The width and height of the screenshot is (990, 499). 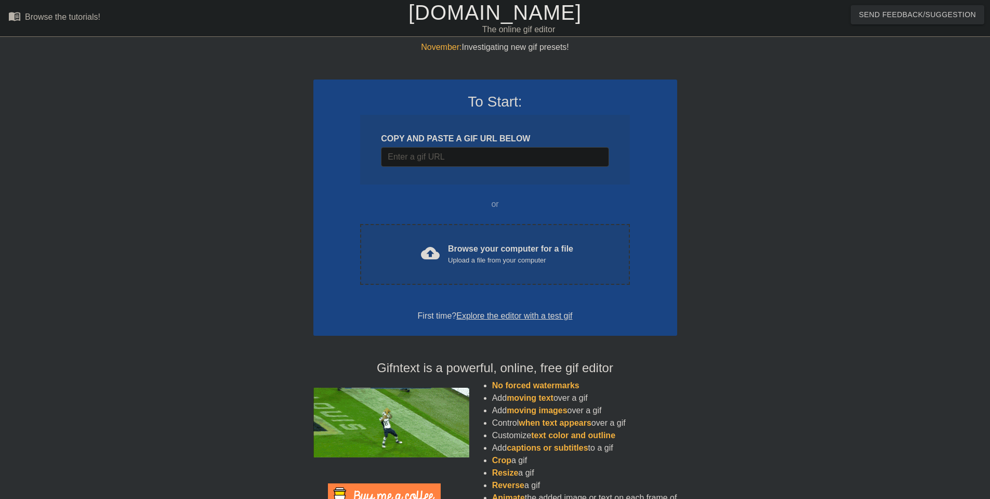 I want to click on a: Explore the editor with a test gif, so click(x=514, y=316).